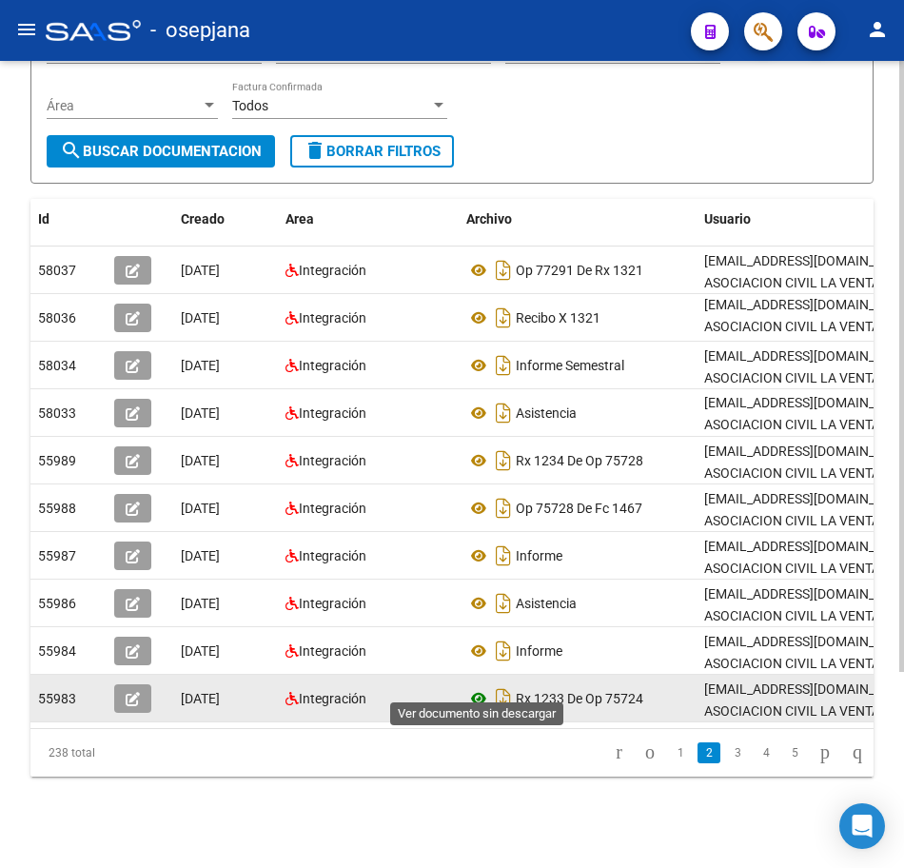 Image resolution: width=904 pixels, height=868 pixels. What do you see at coordinates (766, 753) in the screenshot?
I see `li: page 4` at bounding box center [766, 753].